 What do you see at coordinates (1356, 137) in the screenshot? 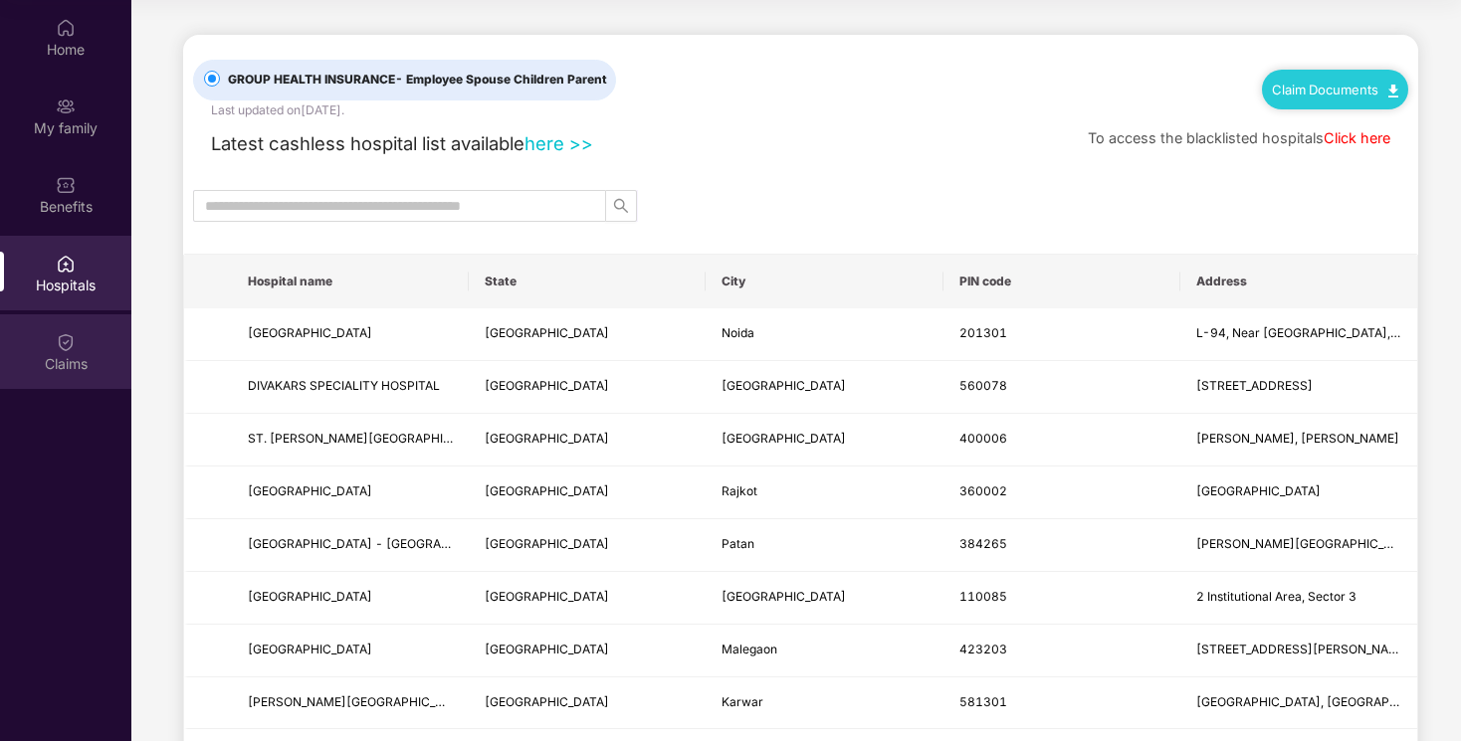
I see `a: Click here` at bounding box center [1356, 137].